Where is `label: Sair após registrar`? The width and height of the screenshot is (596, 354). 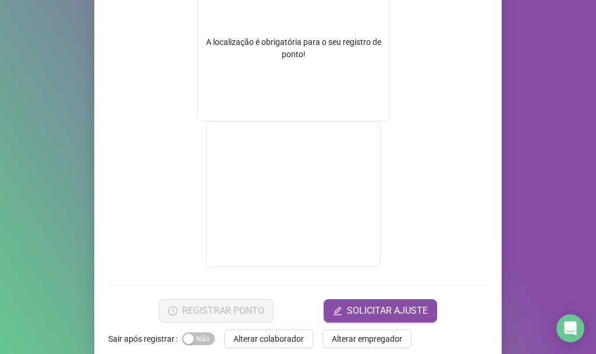
label: Sair após registrar is located at coordinates (145, 338).